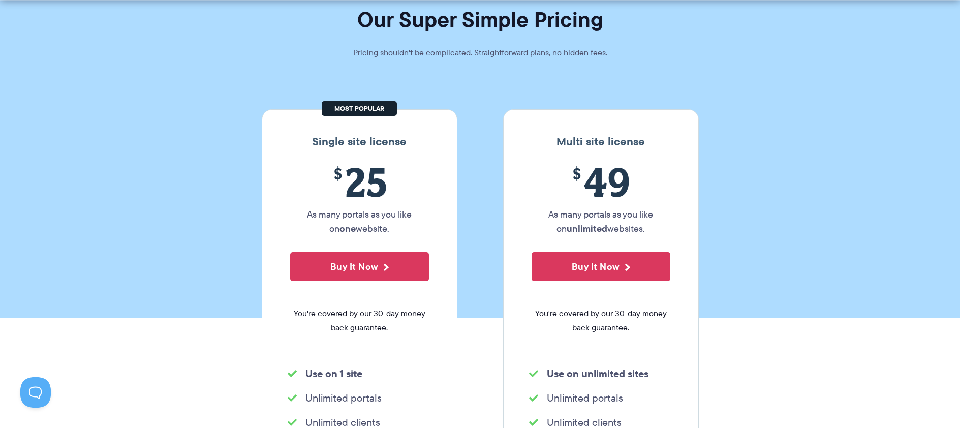 This screenshot has height=428, width=960. Describe the element at coordinates (480, 53) in the screenshot. I see `p: Pricing shouldn't be complicated. Straightforward plans, no hidden fees.` at that location.